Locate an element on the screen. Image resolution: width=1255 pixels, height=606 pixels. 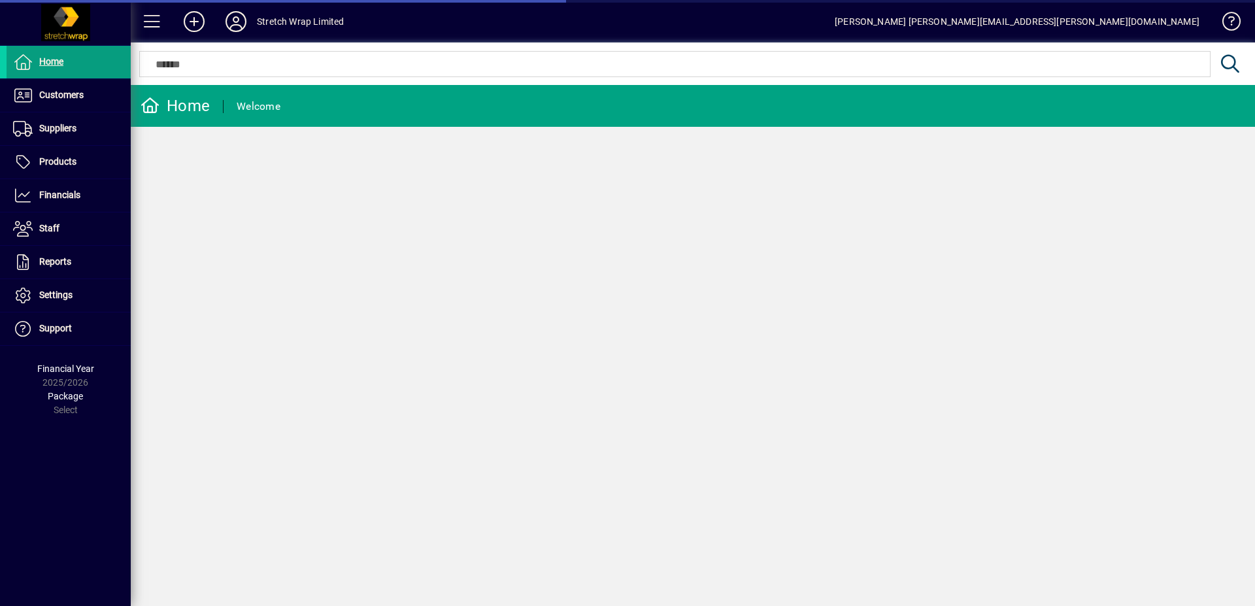
span: Reports is located at coordinates (55, 261).